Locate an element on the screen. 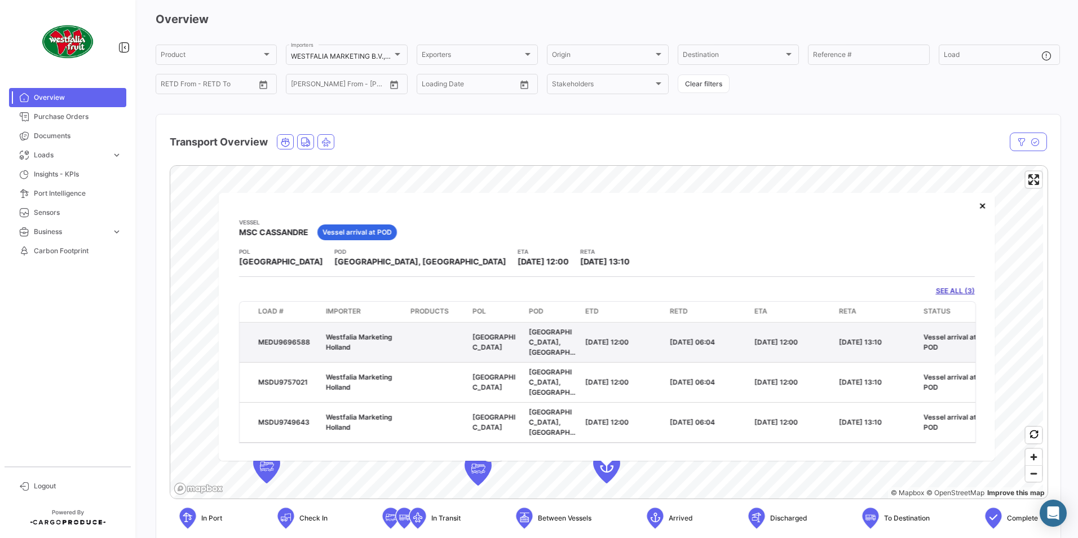 This screenshot has height=538, width=1078. datatable-header-cell: Products is located at coordinates (437, 311).